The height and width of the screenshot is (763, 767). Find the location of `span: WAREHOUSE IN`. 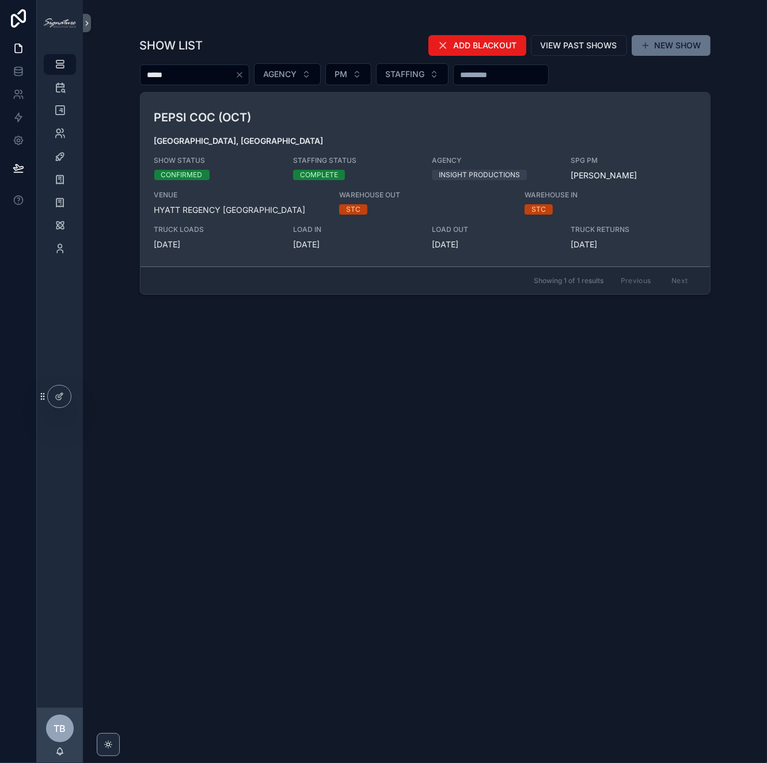

span: WAREHOUSE IN is located at coordinates (586, 195).